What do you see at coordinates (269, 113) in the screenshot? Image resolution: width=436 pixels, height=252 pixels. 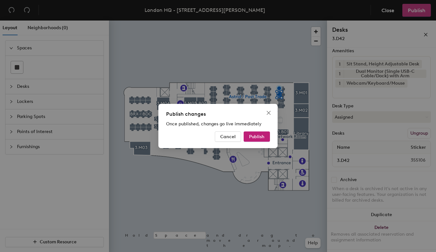 I see `span: Close` at bounding box center [269, 113].